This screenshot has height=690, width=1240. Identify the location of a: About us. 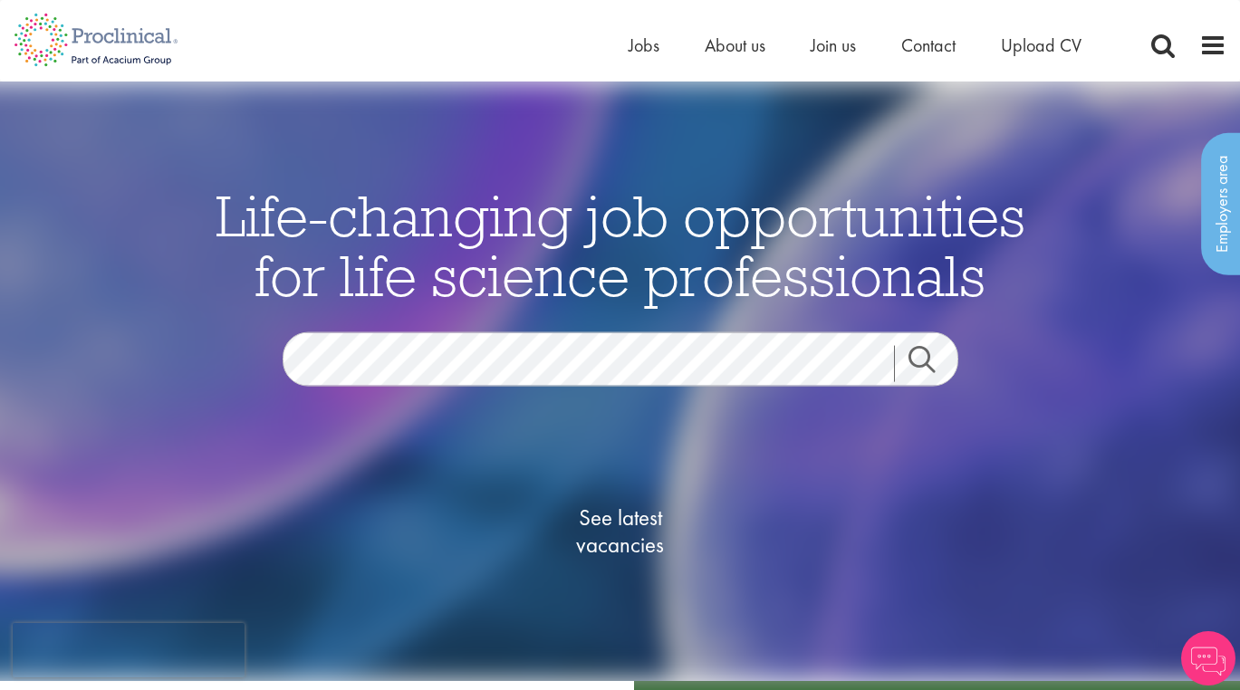
(735, 45).